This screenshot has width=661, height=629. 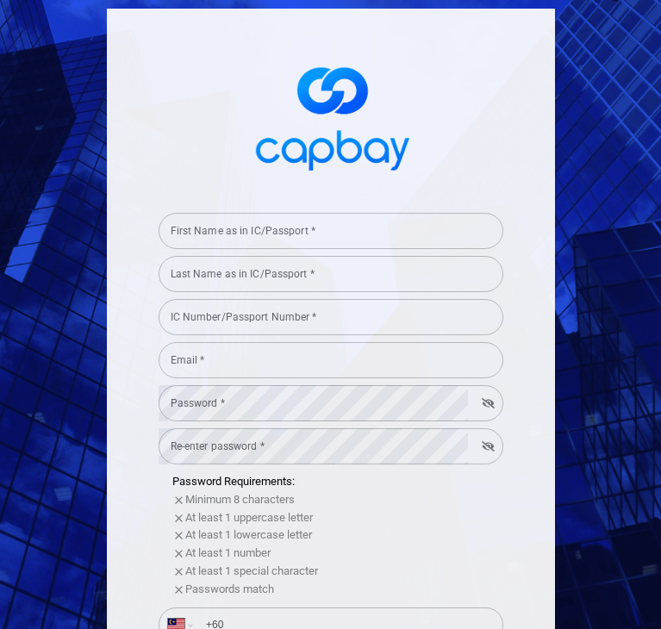 What do you see at coordinates (227, 552) in the screenshot?
I see `span: At least 1 number` at bounding box center [227, 552].